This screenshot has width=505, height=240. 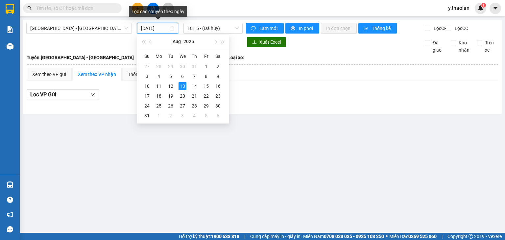 I want to click on span: Sài Gòn - Đắk Lắk, so click(x=79, y=28).